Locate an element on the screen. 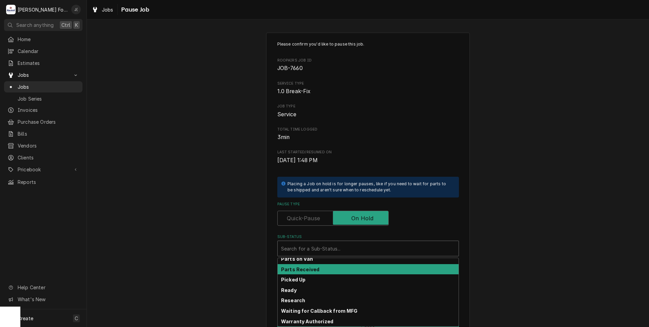 This screenshot has width=649, height=327. strong: Warranty Authorized is located at coordinates (307, 321).